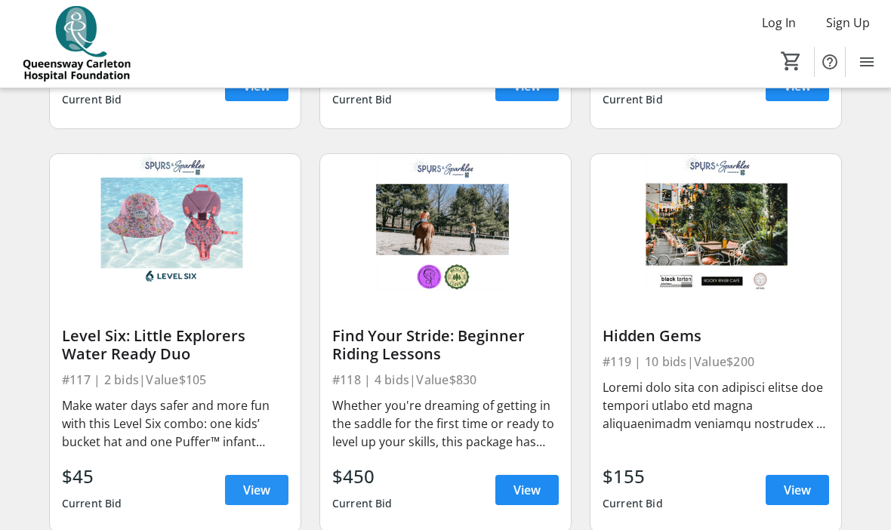 This screenshot has height=530, width=891. I want to click on div: $155, so click(633, 477).